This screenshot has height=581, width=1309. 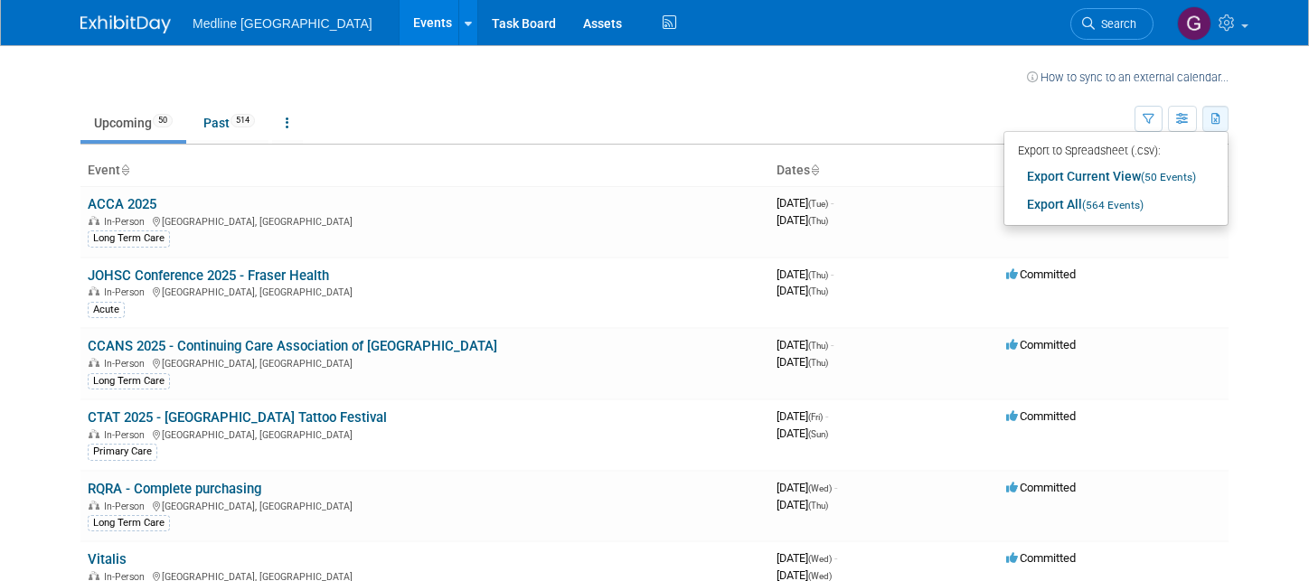 What do you see at coordinates (884, 171) in the screenshot?
I see `th: Dates` at bounding box center [884, 171].